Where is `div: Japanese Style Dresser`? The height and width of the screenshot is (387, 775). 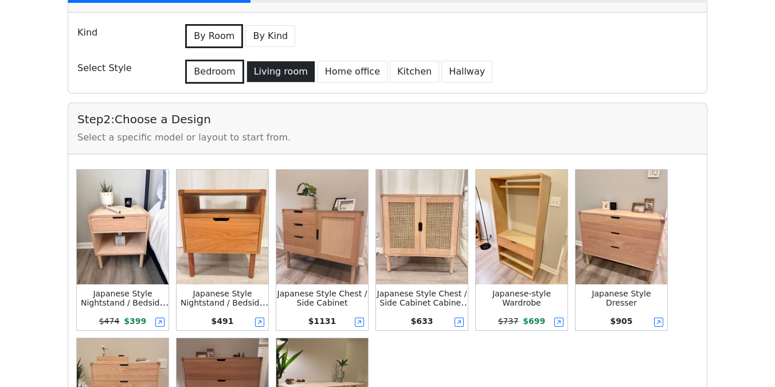 div: Japanese Style Dresser is located at coordinates (621, 298).